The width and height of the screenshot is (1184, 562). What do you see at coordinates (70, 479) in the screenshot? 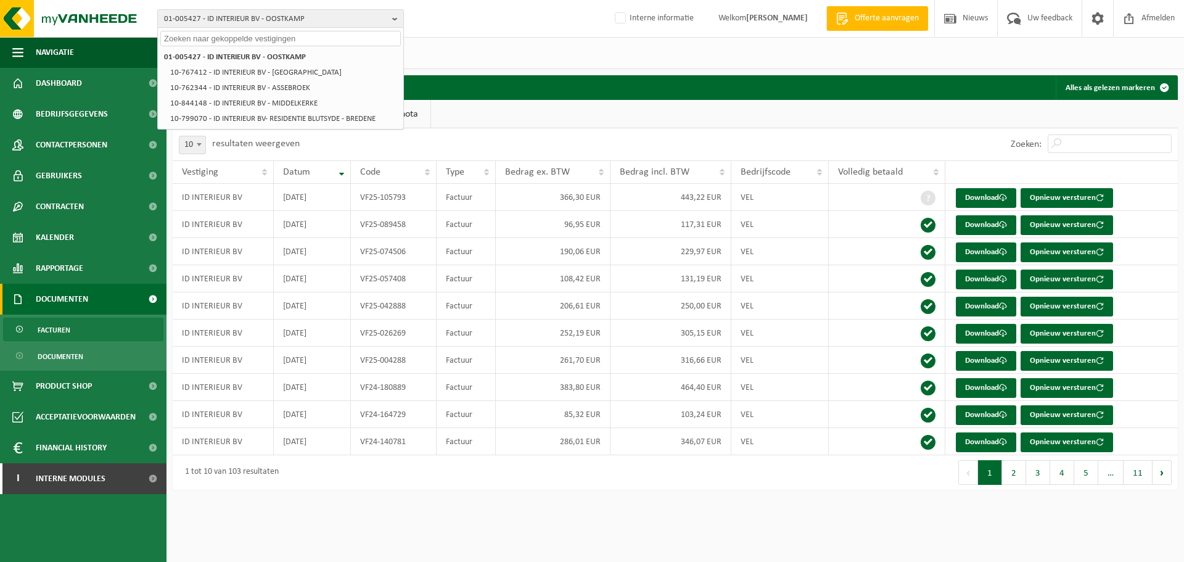
I see `span: Interne modules` at bounding box center [70, 479].